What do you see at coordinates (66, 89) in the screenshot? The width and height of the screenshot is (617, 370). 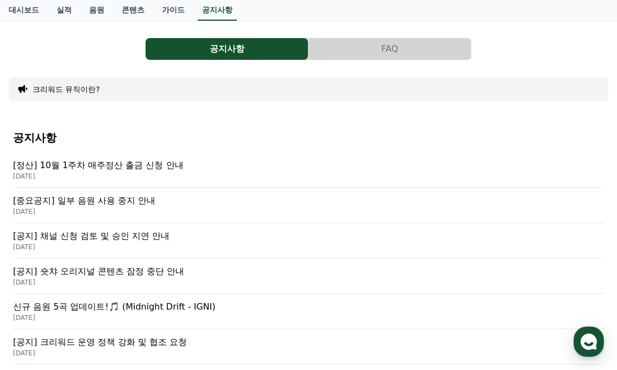 I see `a: 크리워드 뮤직이란?` at bounding box center [66, 89].